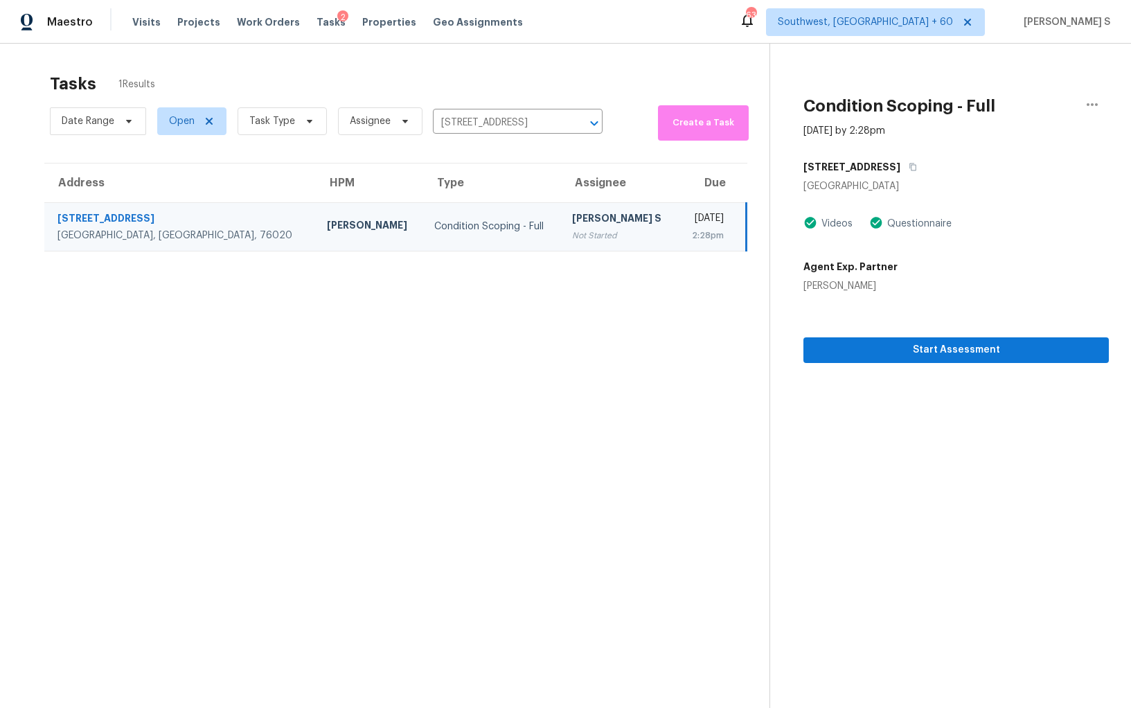 This screenshot has width=1131, height=708. I want to click on span: Start Assessment, so click(956, 350).